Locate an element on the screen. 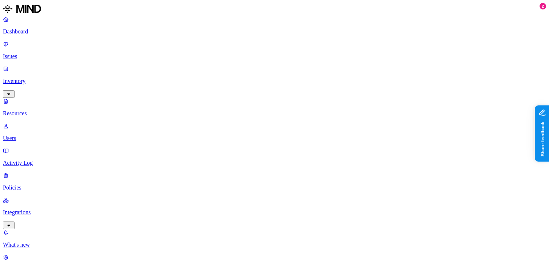  div: 2 is located at coordinates (543, 6).